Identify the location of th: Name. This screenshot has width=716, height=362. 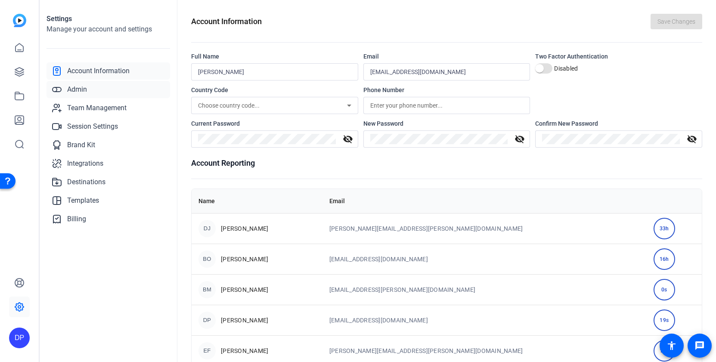
(257, 201).